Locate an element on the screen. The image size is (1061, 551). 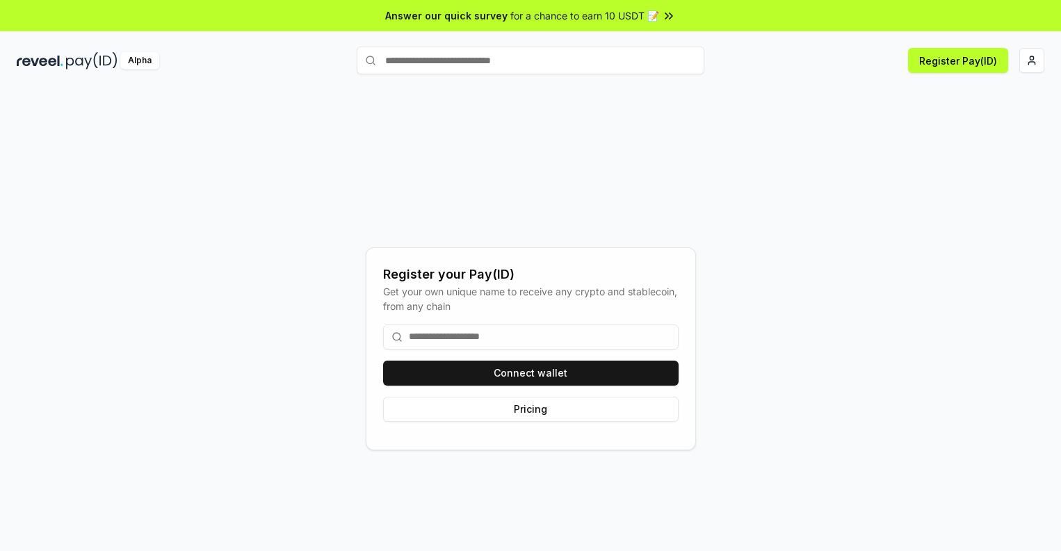
div: Alpha is located at coordinates (140, 60).